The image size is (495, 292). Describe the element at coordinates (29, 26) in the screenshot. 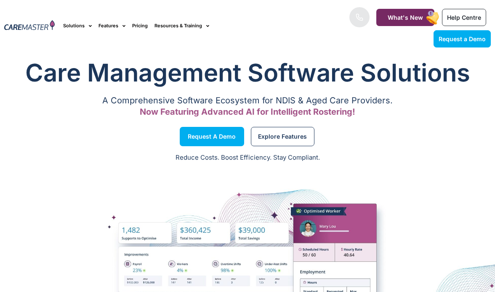

I see `img: CareMaster Logo` at that location.